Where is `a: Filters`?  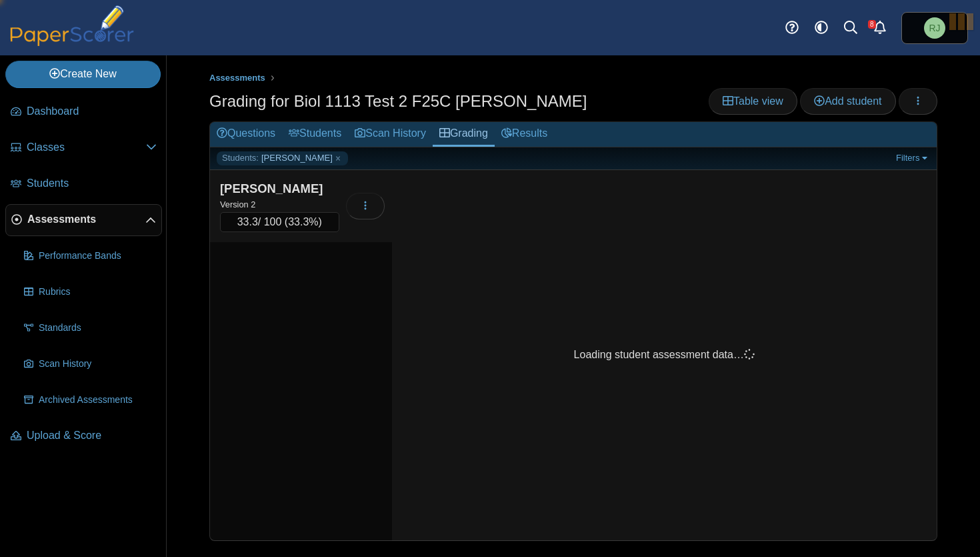
a: Filters is located at coordinates (913, 158).